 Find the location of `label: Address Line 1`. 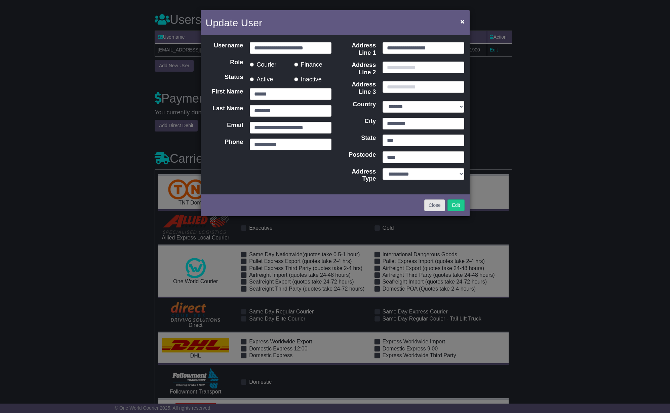

label: Address Line 1 is located at coordinates (358, 49).